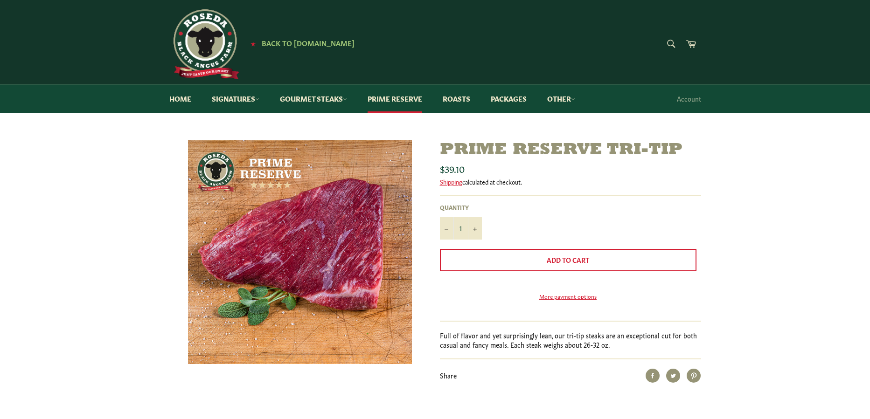 This screenshot has height=419, width=870. I want to click on a: Prime Reserve, so click(395, 98).